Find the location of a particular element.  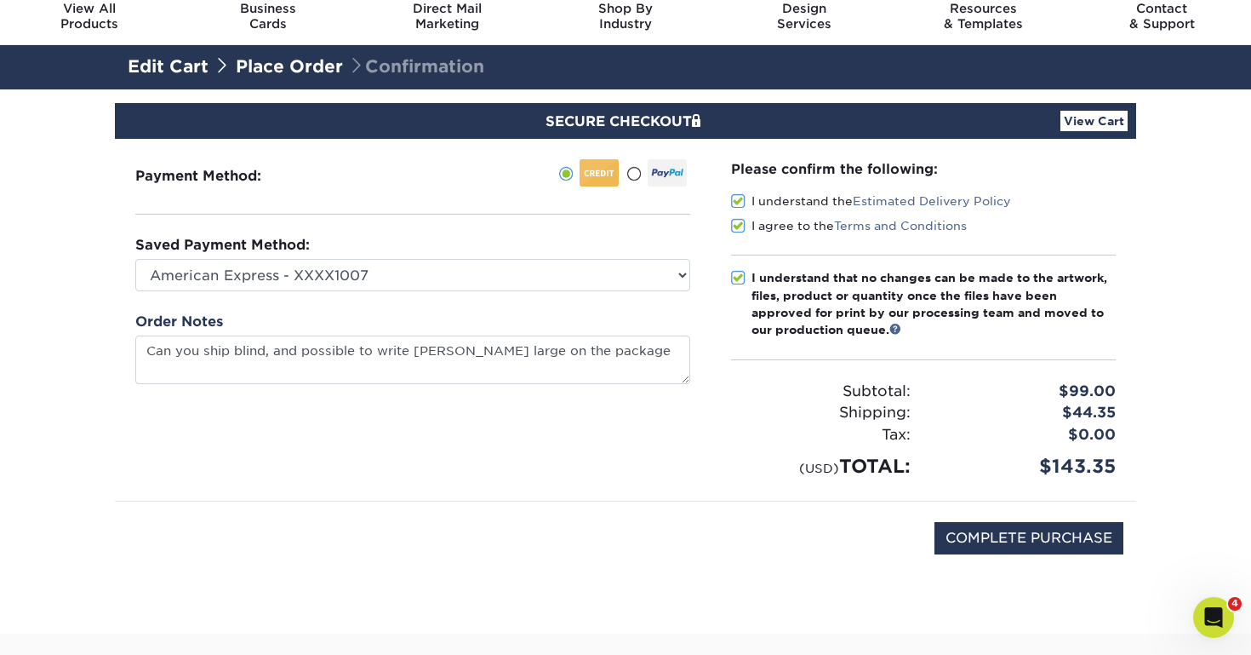

span: Confirmation is located at coordinates (416, 66).